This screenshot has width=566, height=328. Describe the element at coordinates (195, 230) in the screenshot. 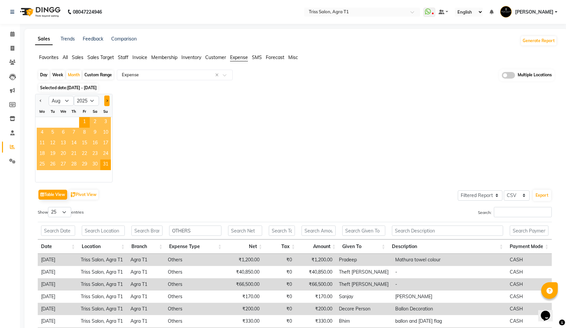

I see `input: Search Expense Type` at that location.